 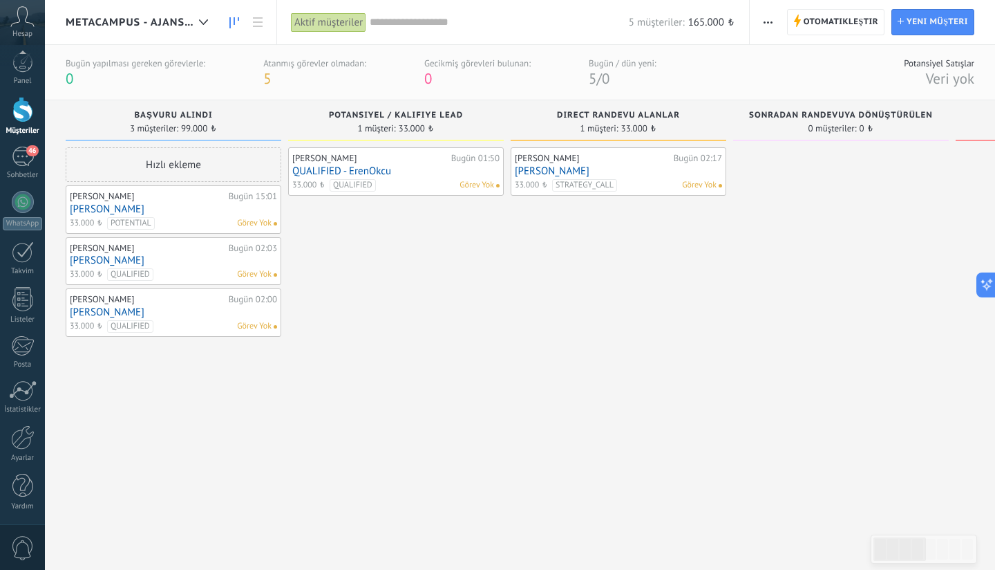 What do you see at coordinates (258, 22) in the screenshot?
I see `a: Liste` at bounding box center [258, 22].